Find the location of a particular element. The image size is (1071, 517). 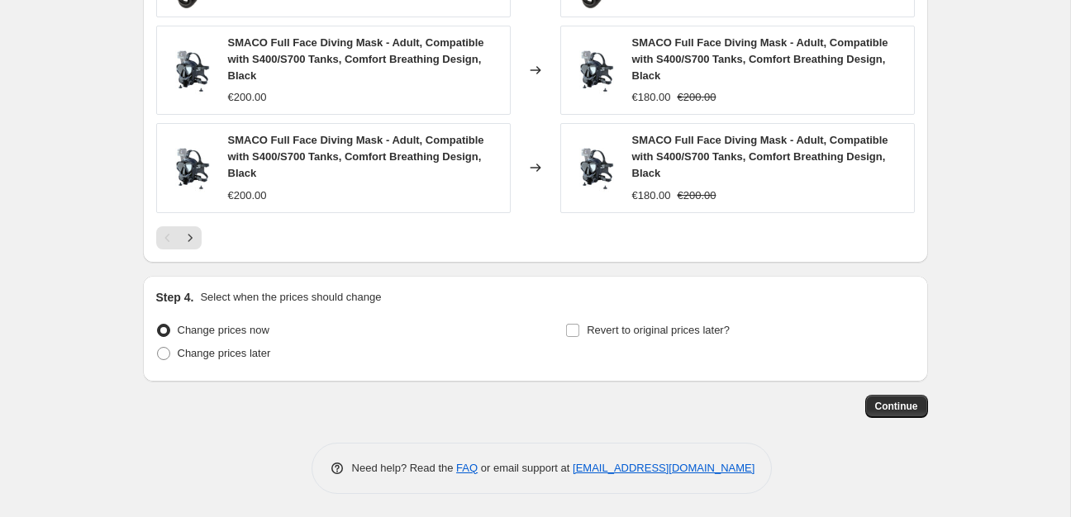

button: Next is located at coordinates (190, 238).